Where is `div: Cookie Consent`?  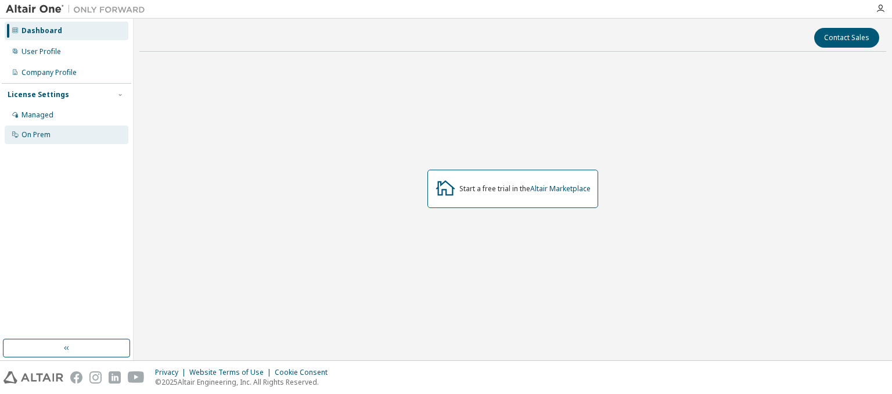 div: Cookie Consent is located at coordinates (304, 372).